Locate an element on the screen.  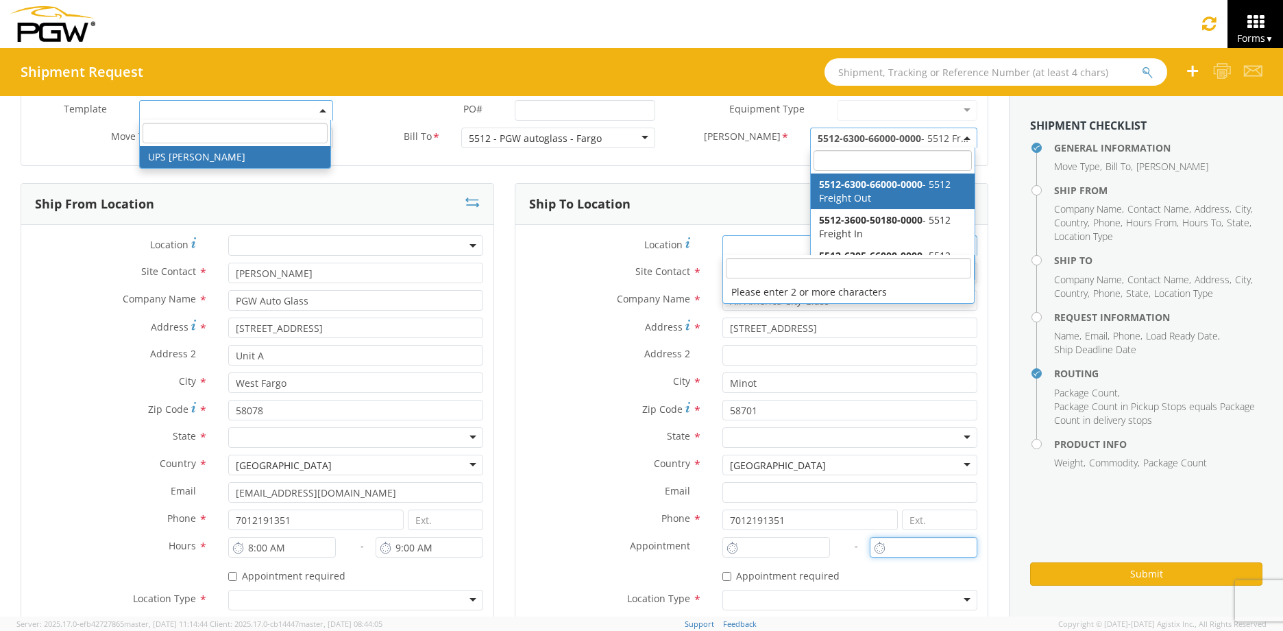
h4: Product Info is located at coordinates (1159, 444).